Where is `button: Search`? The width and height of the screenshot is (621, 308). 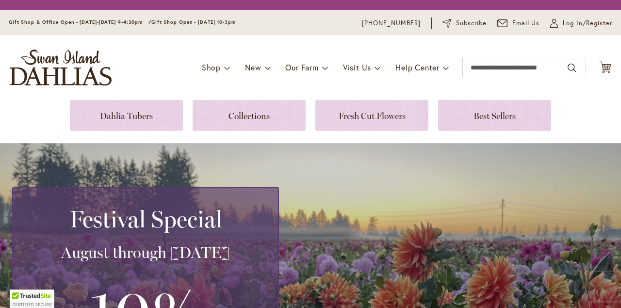
button: Search is located at coordinates (572, 68).